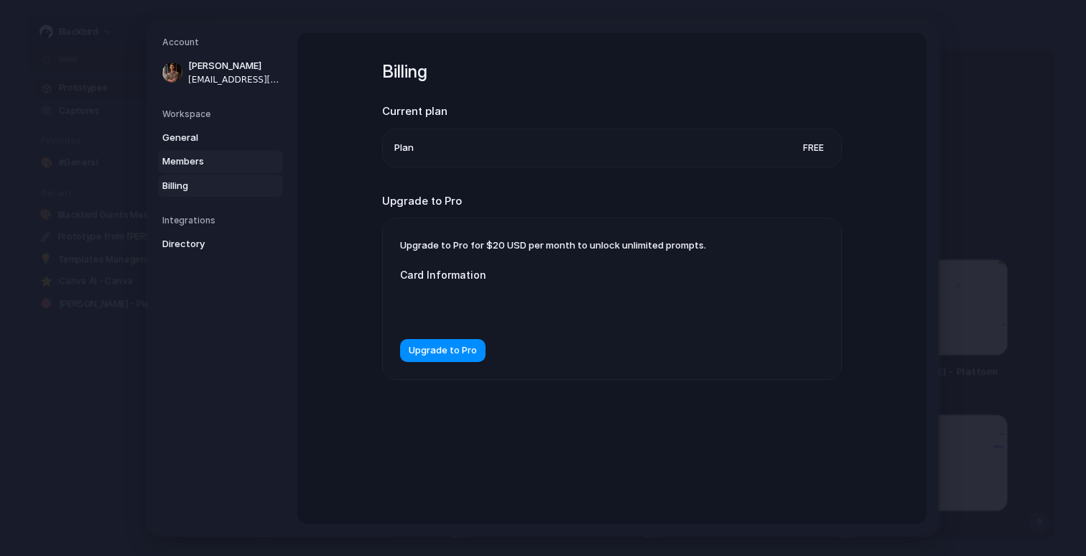 This screenshot has height=556, width=1086. Describe the element at coordinates (223, 114) in the screenshot. I see `h5: Workspace` at that location.